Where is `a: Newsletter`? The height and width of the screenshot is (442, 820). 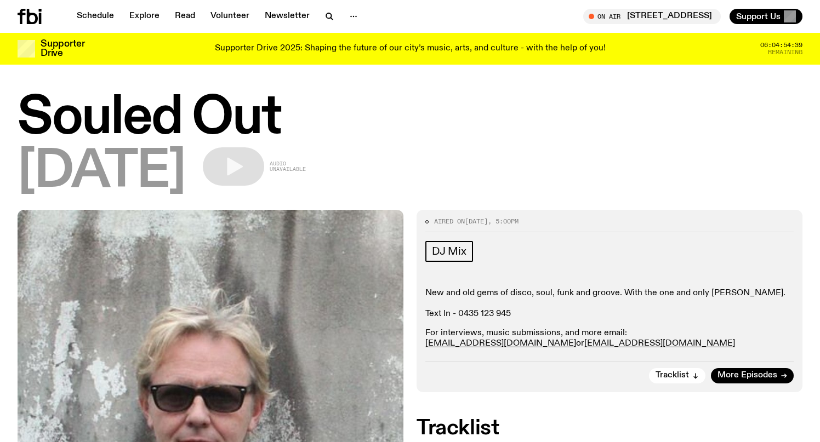
a: Newsletter is located at coordinates (287, 16).